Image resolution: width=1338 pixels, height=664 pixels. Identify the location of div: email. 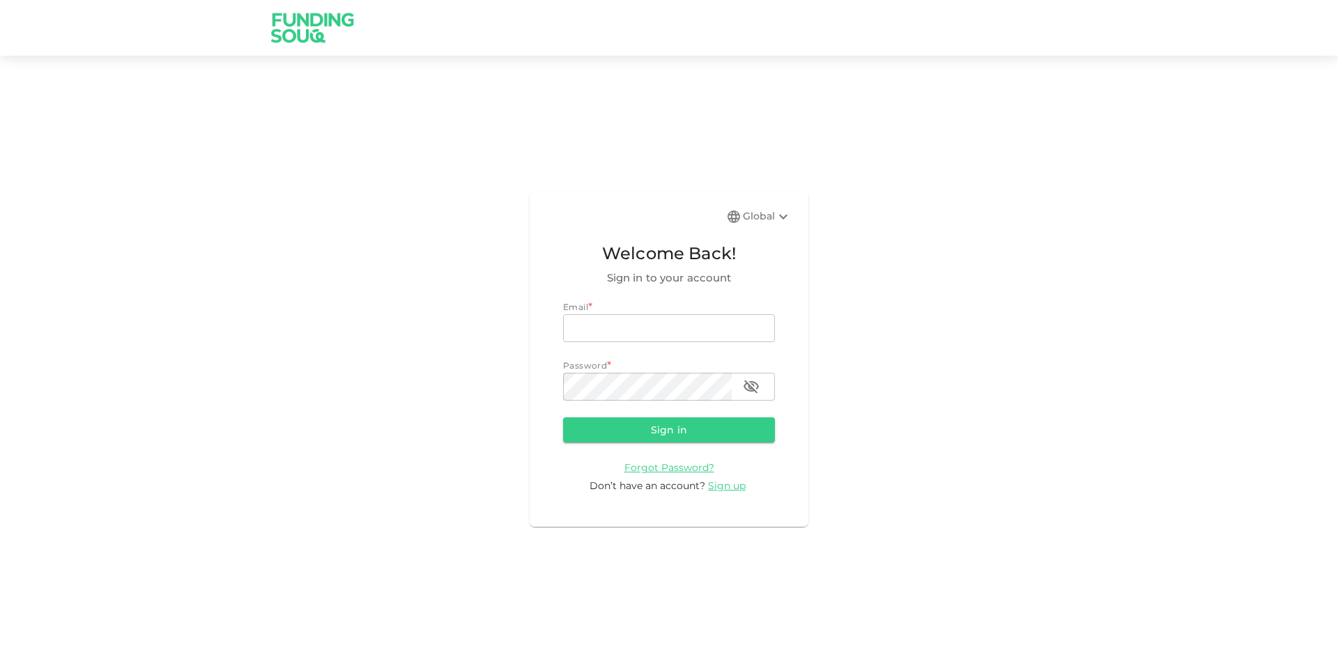
(669, 328).